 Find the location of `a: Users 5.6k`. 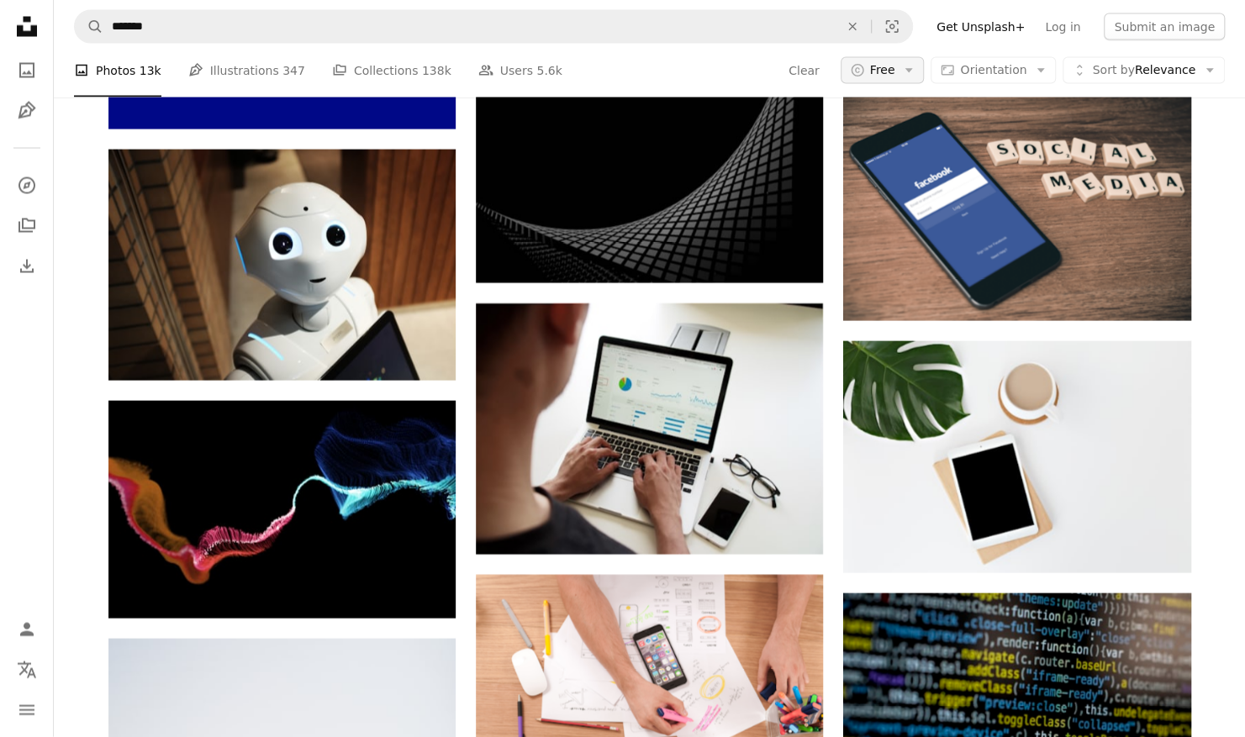

a: Users 5.6k is located at coordinates (520, 71).